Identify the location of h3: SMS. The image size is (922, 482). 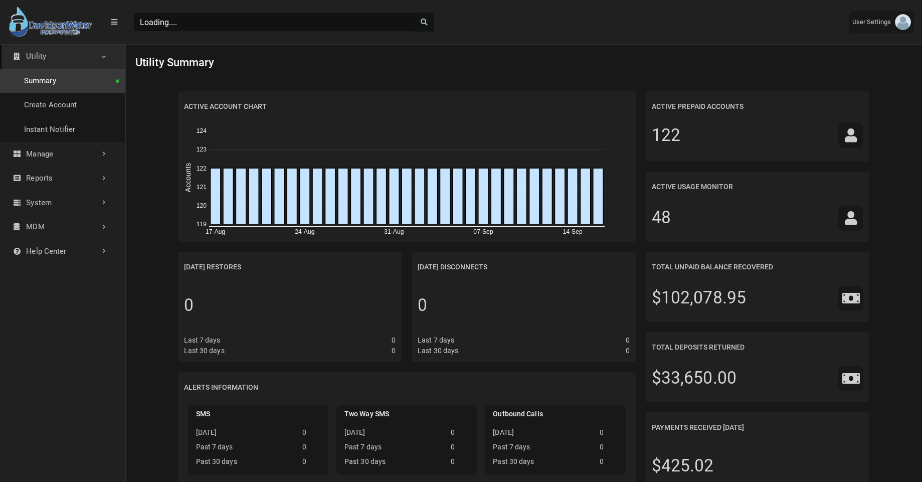
(258, 414).